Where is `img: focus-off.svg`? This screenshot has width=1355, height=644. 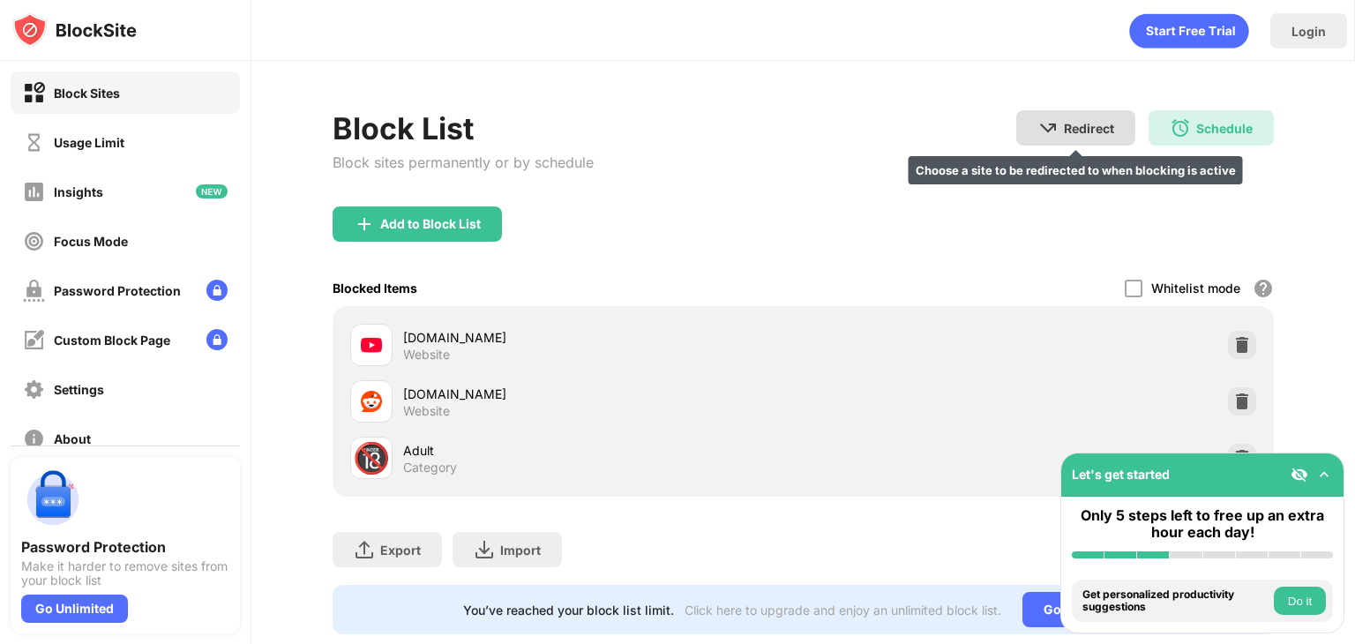 img: focus-off.svg is located at coordinates (34, 241).